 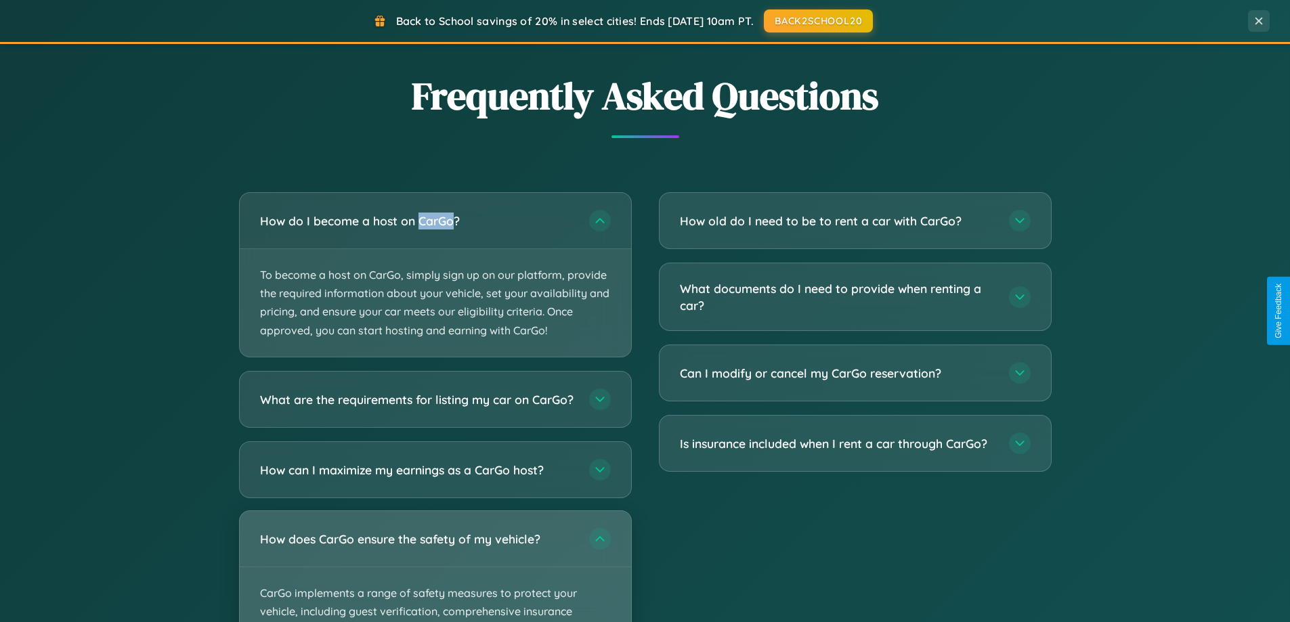 I want to click on h3: What are the requirements for listing my car on CarGo?, so click(x=418, y=399).